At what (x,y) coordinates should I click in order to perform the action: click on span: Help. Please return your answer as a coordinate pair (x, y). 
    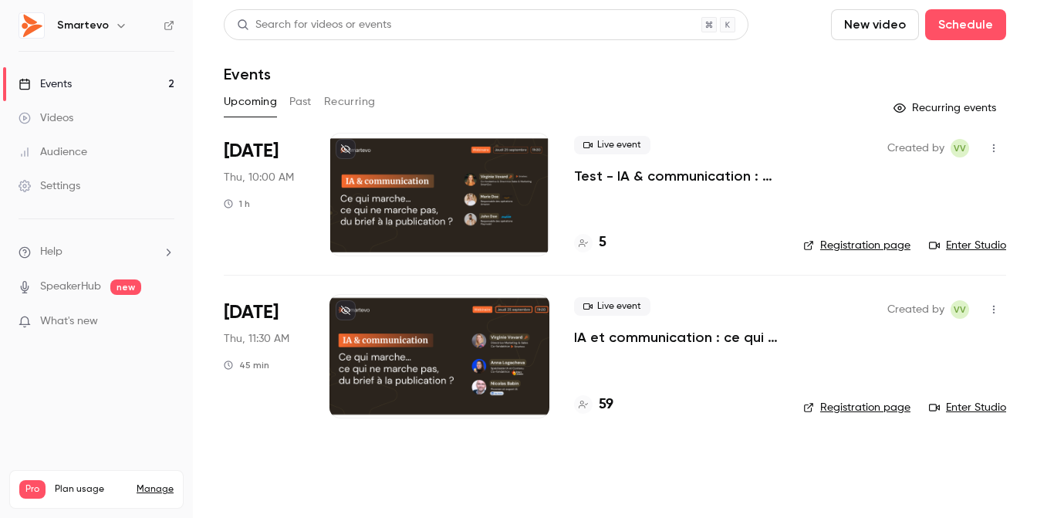
    Looking at the image, I should click on (51, 252).